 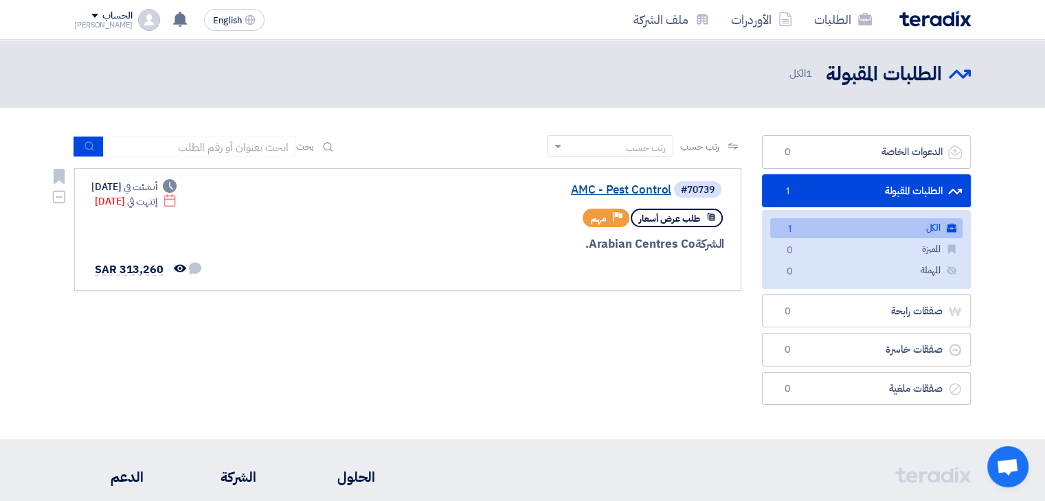 I want to click on span: بحث, so click(x=305, y=146).